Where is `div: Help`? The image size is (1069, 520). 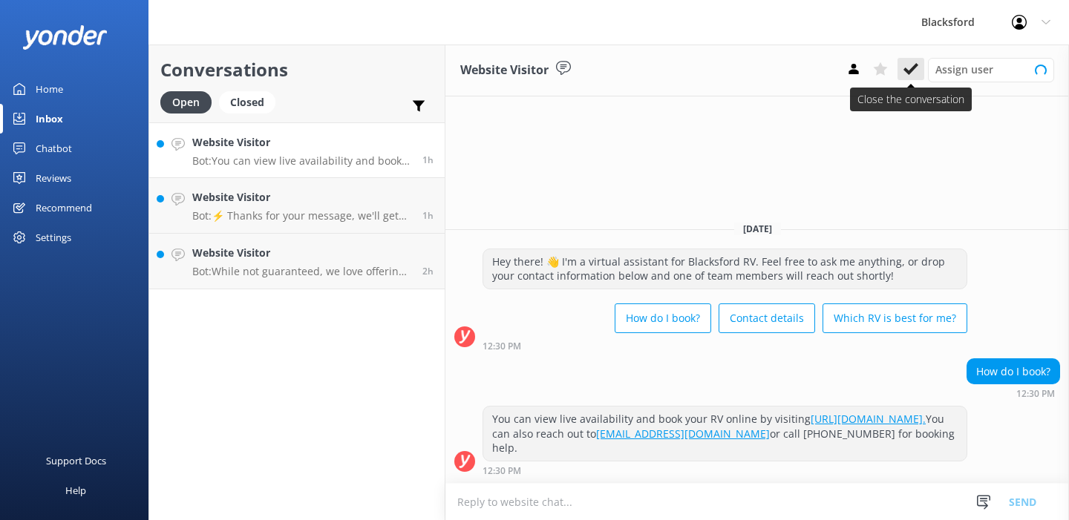 div: Help is located at coordinates (76, 491).